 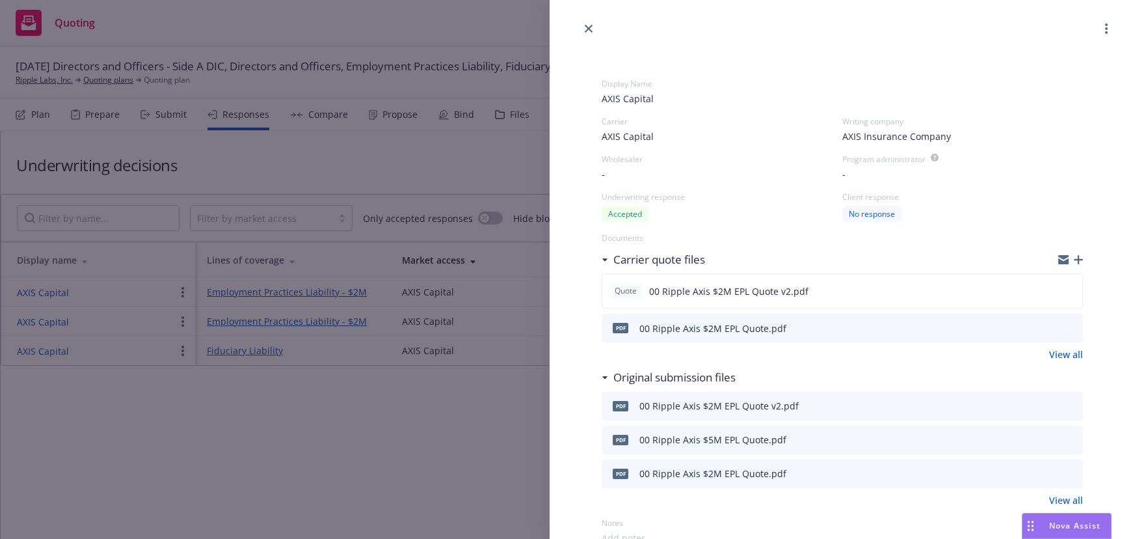 What do you see at coordinates (589, 29) in the screenshot?
I see `a: close` at bounding box center [589, 29].